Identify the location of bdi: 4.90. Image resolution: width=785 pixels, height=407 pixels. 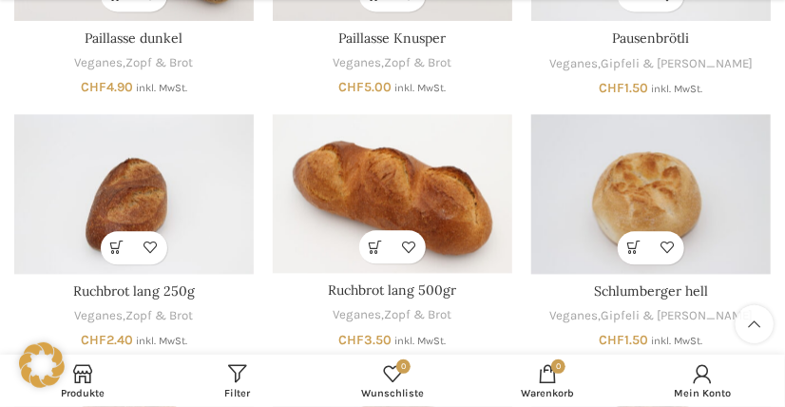
(106, 87).